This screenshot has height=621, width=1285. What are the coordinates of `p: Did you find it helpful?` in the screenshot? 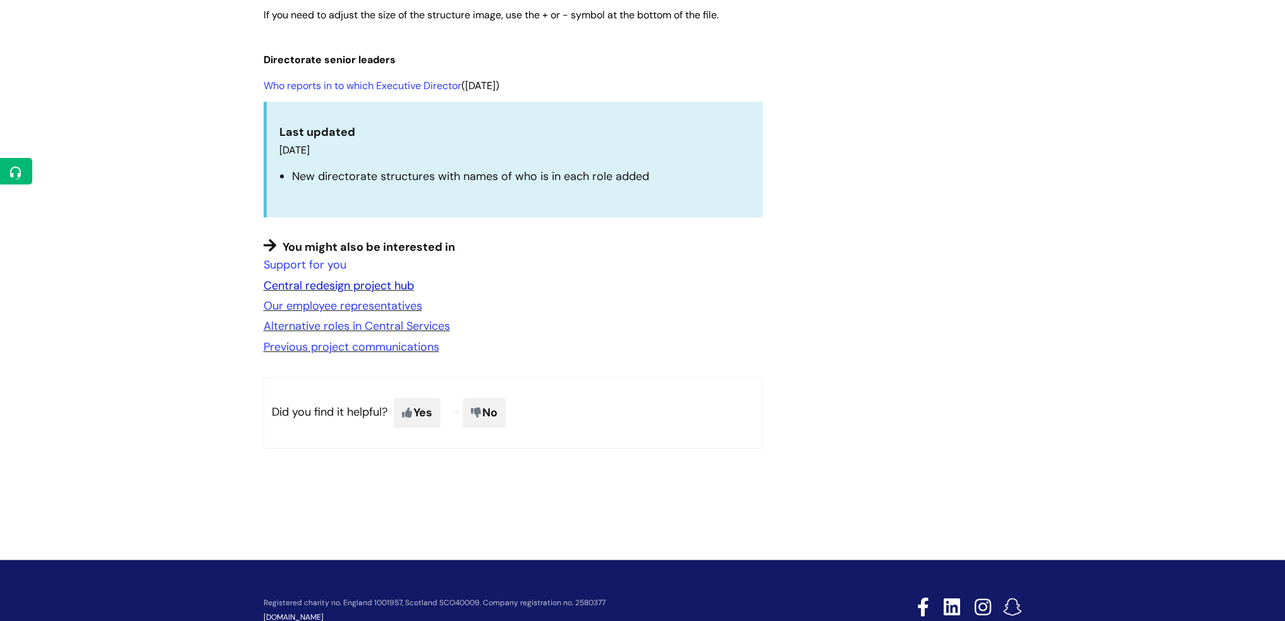 It's located at (513, 413).